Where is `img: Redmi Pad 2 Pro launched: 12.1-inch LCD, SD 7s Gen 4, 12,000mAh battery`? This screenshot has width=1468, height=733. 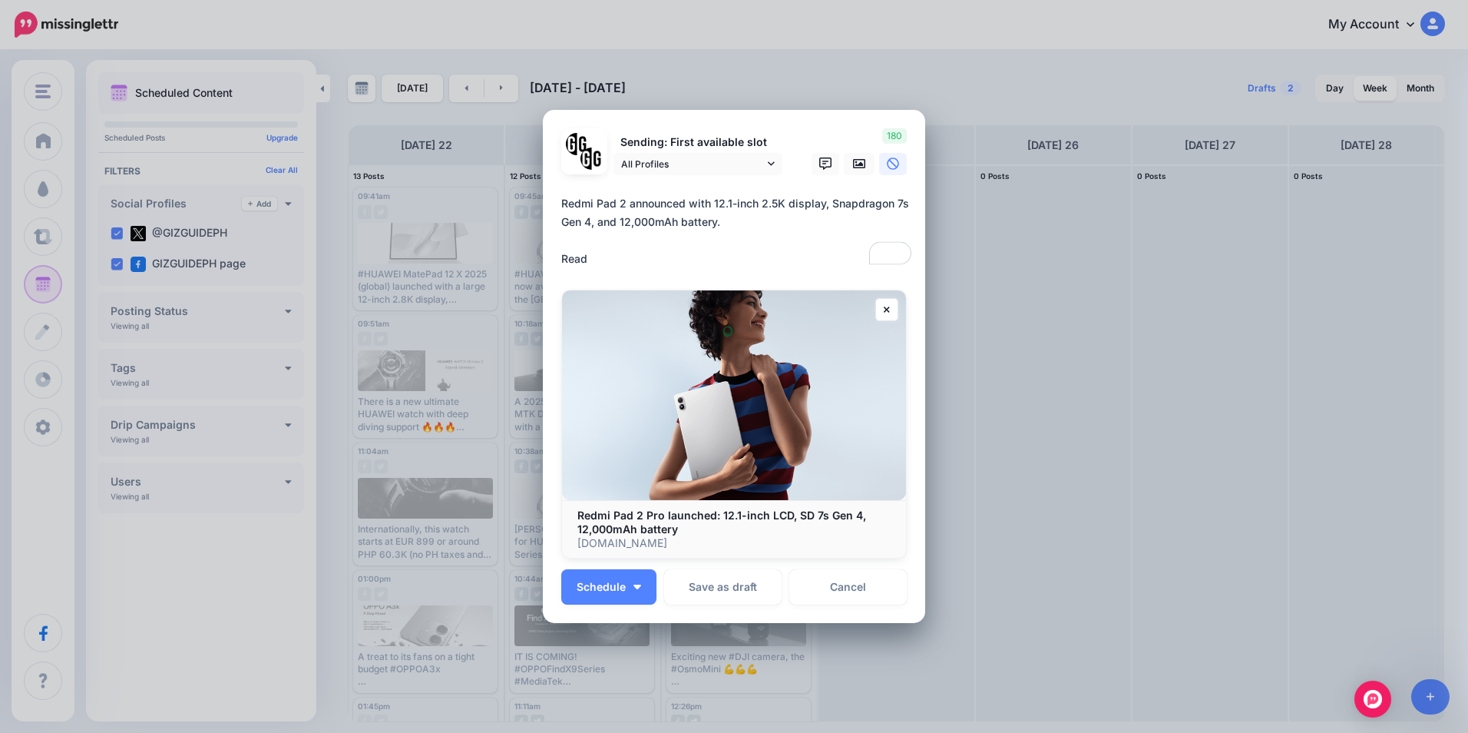
img: Redmi Pad 2 Pro launched: 12.1-inch LCD, SD 7s Gen 4, 12,000mAh battery is located at coordinates (734, 395).